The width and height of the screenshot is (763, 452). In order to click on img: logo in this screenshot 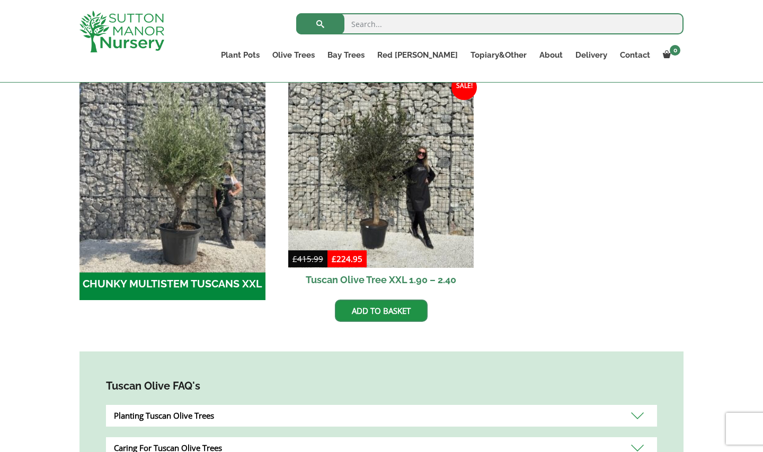, I will do `click(122, 31)`.